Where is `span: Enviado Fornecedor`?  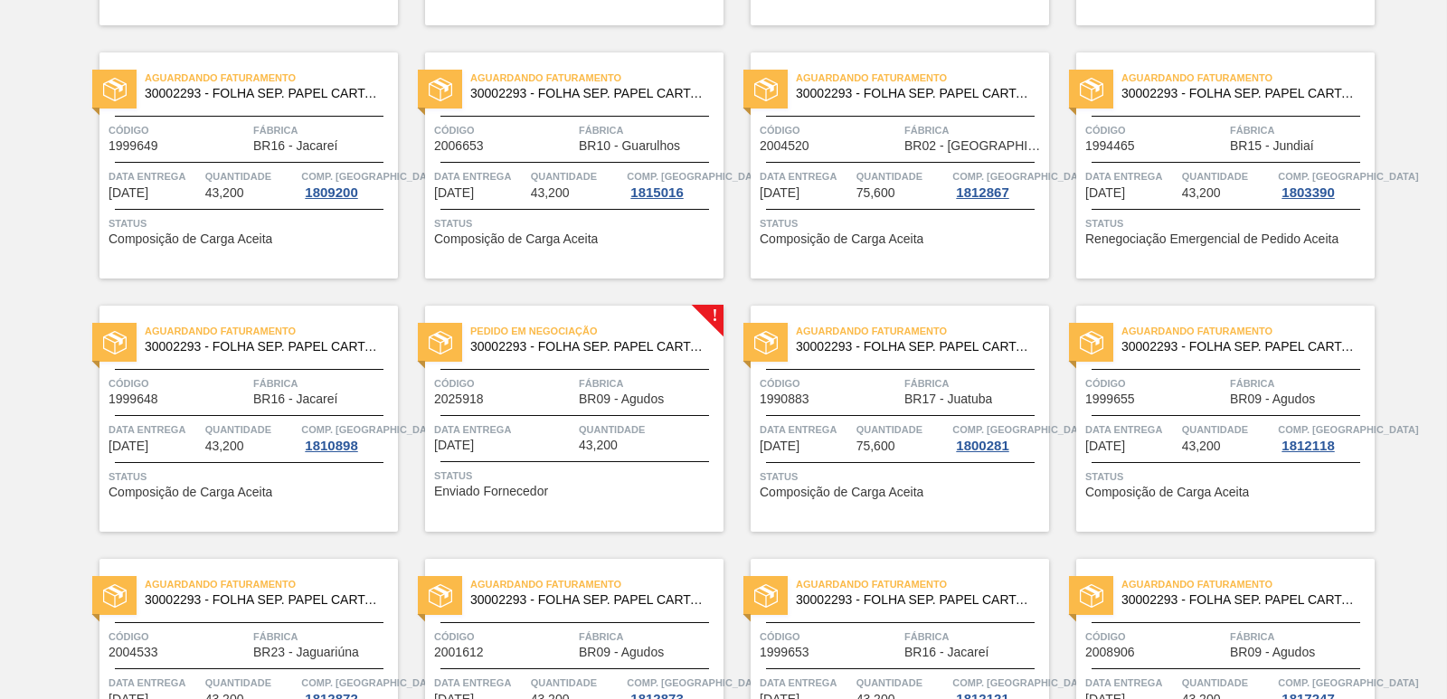 span: Enviado Fornecedor is located at coordinates (491, 491).